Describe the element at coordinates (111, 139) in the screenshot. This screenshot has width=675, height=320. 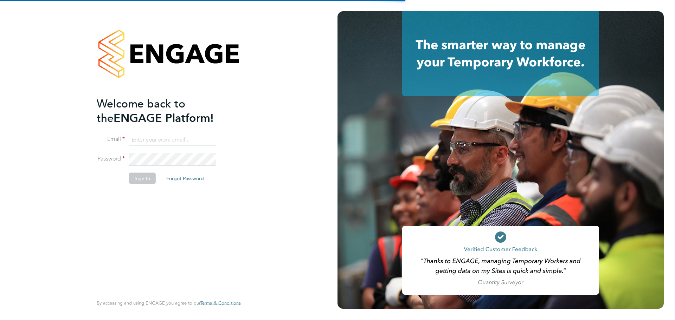
I see `label: Email` at that location.